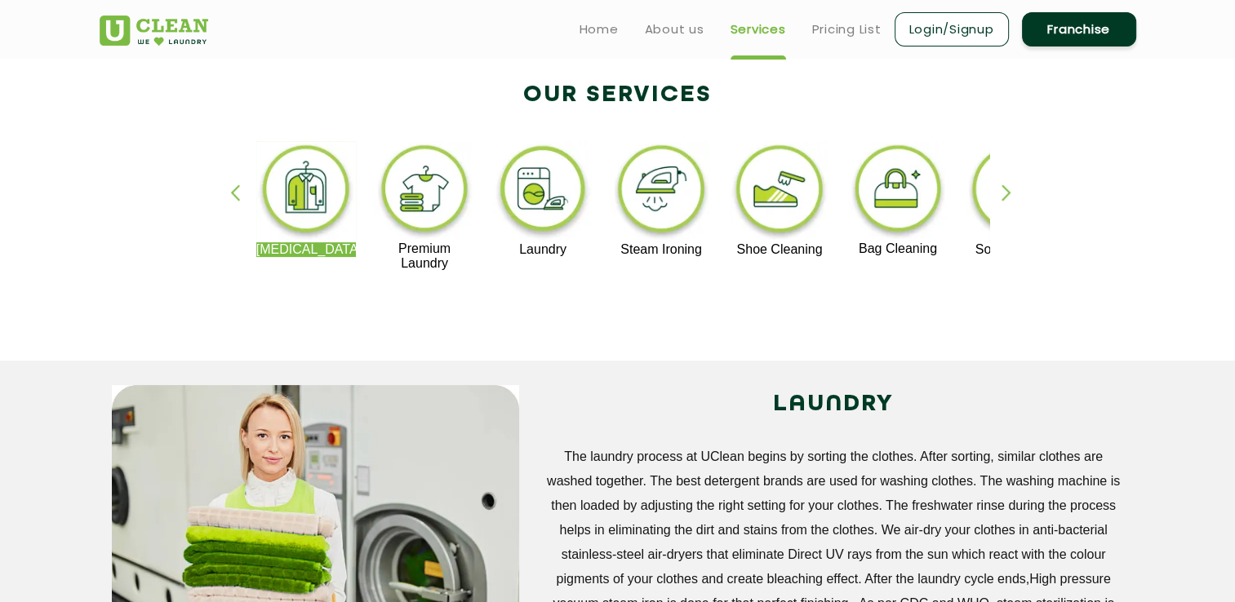  I want to click on p: Premium Laundry, so click(424, 256).